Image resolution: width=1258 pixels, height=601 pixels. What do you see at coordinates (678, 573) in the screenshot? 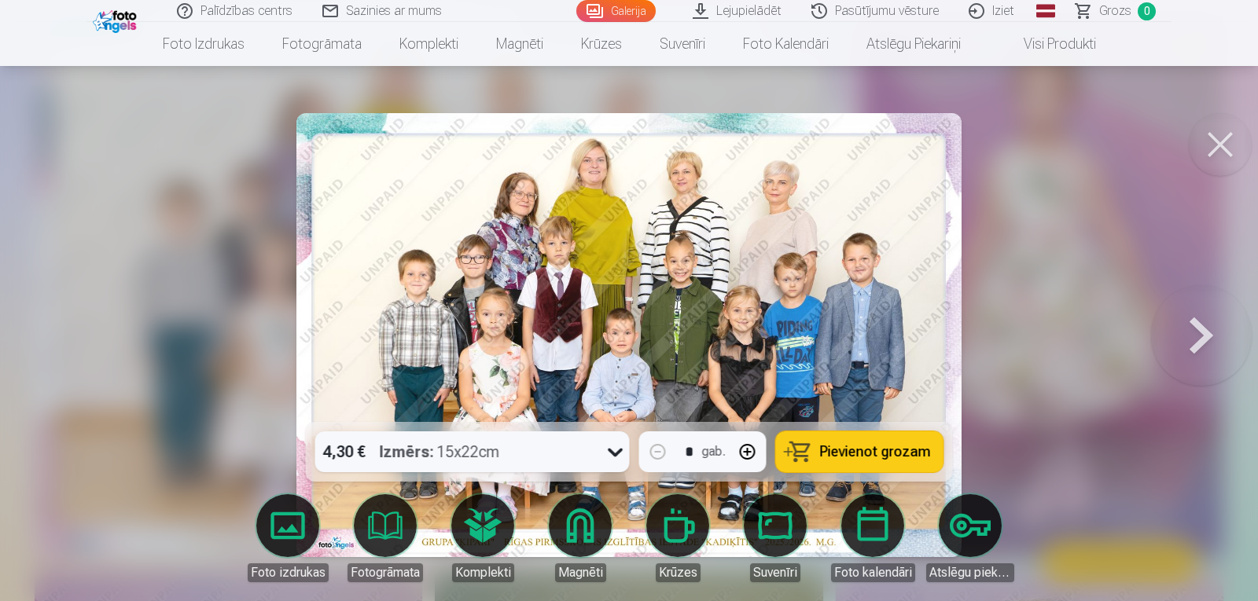
I see `div: Krūzes` at bounding box center [678, 573].